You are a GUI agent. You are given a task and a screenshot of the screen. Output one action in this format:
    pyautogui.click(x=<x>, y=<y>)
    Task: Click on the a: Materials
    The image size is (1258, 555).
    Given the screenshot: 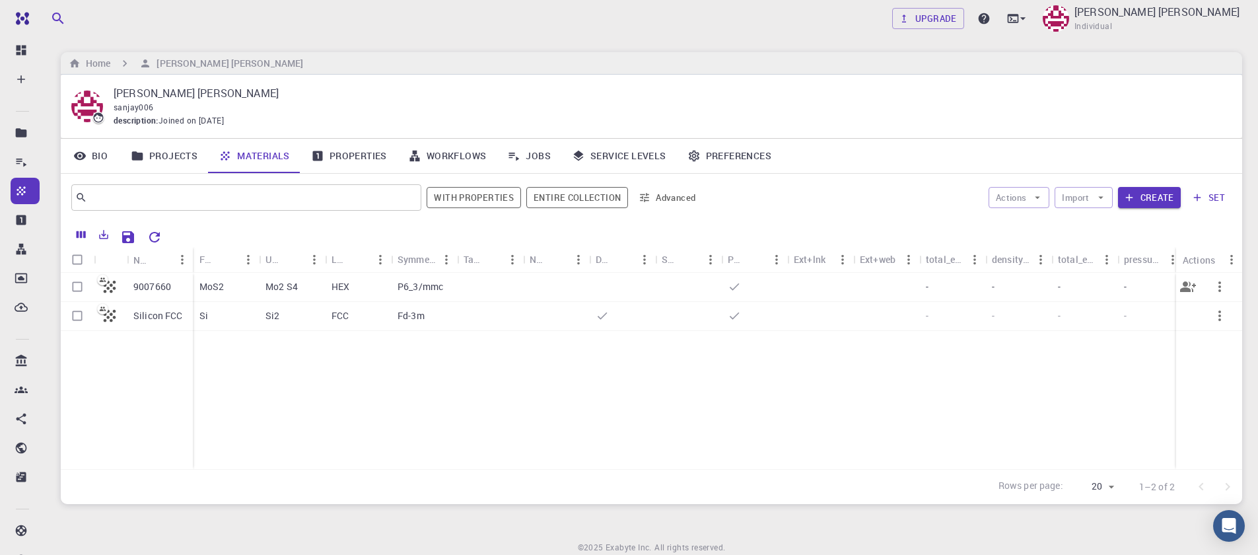 What is the action you would take?
    pyautogui.click(x=254, y=156)
    